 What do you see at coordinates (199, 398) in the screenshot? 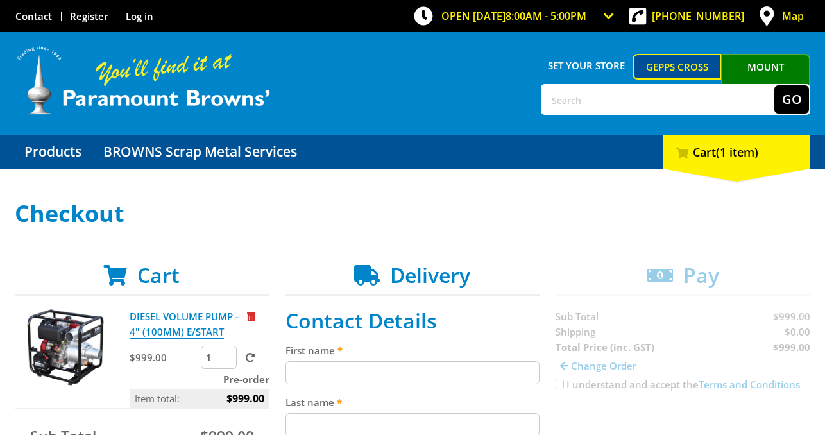
I see `p: Item total:` at bounding box center [199, 398].